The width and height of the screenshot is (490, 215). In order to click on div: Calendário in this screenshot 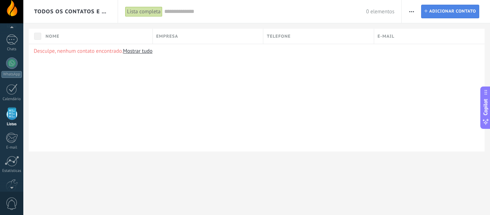, I will do `click(12, 99)`.